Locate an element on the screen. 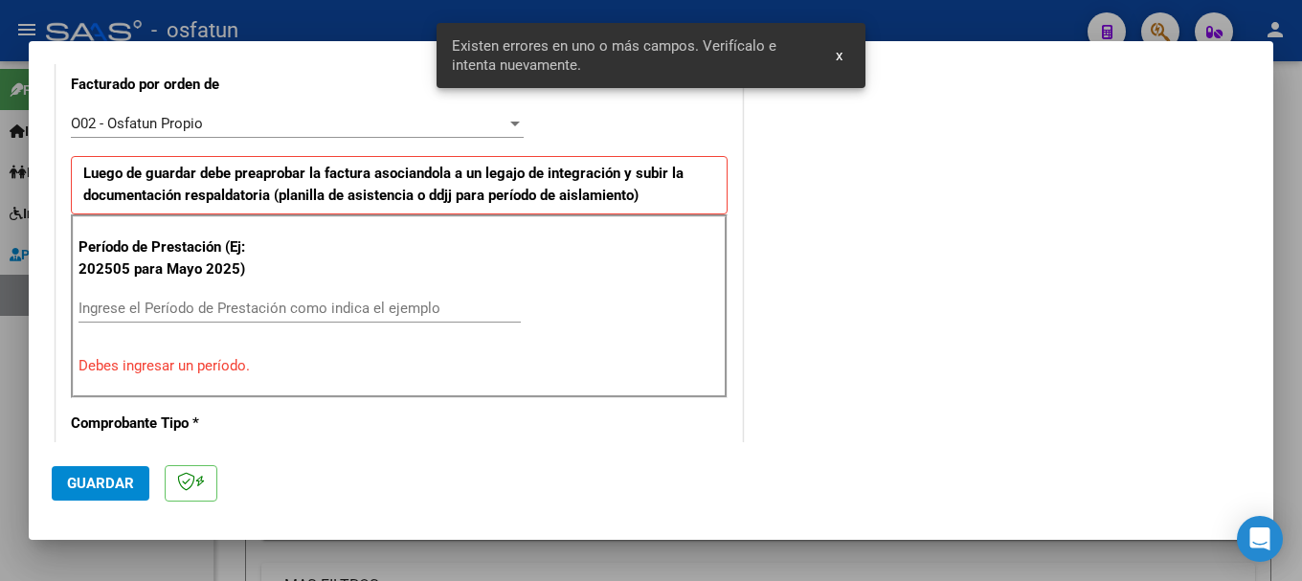 The image size is (1302, 581). span: Guardar is located at coordinates (101, 483).